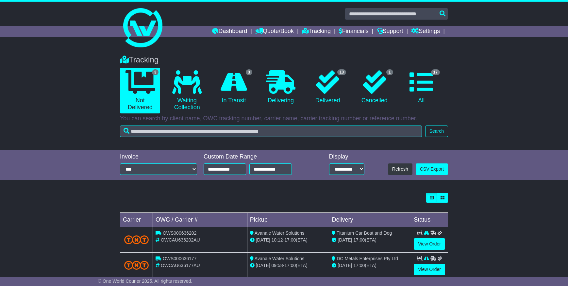 This screenshot has width=568, height=286. Describe the element at coordinates (364, 233) in the screenshot. I see `span: Titanium Car Boat and Dog` at that location.